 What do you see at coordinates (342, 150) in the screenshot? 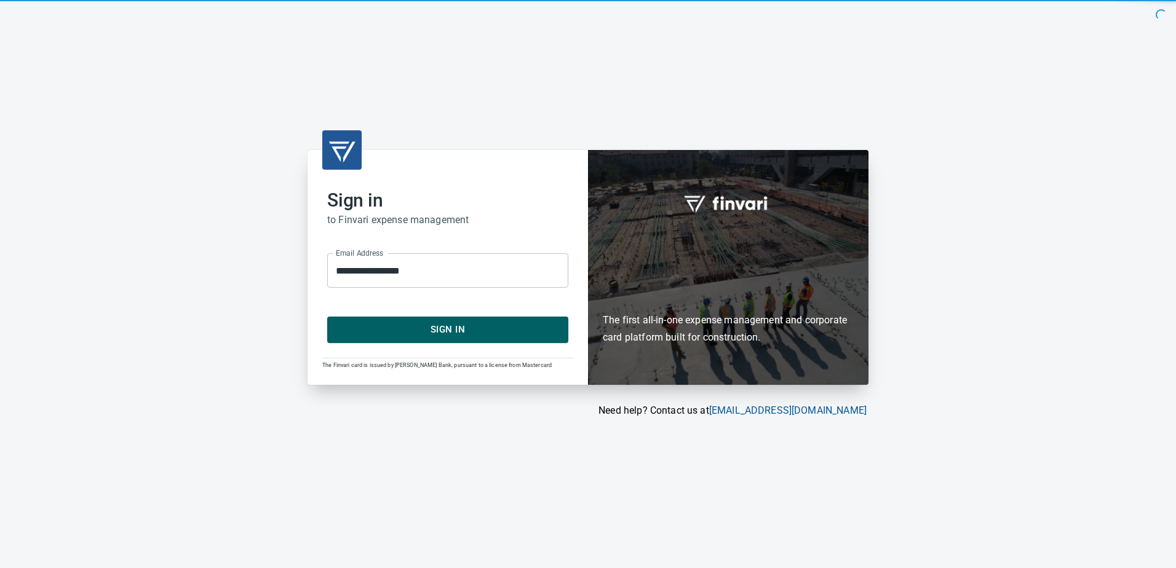
I see `img: transparent_logo.png` at bounding box center [342, 150].